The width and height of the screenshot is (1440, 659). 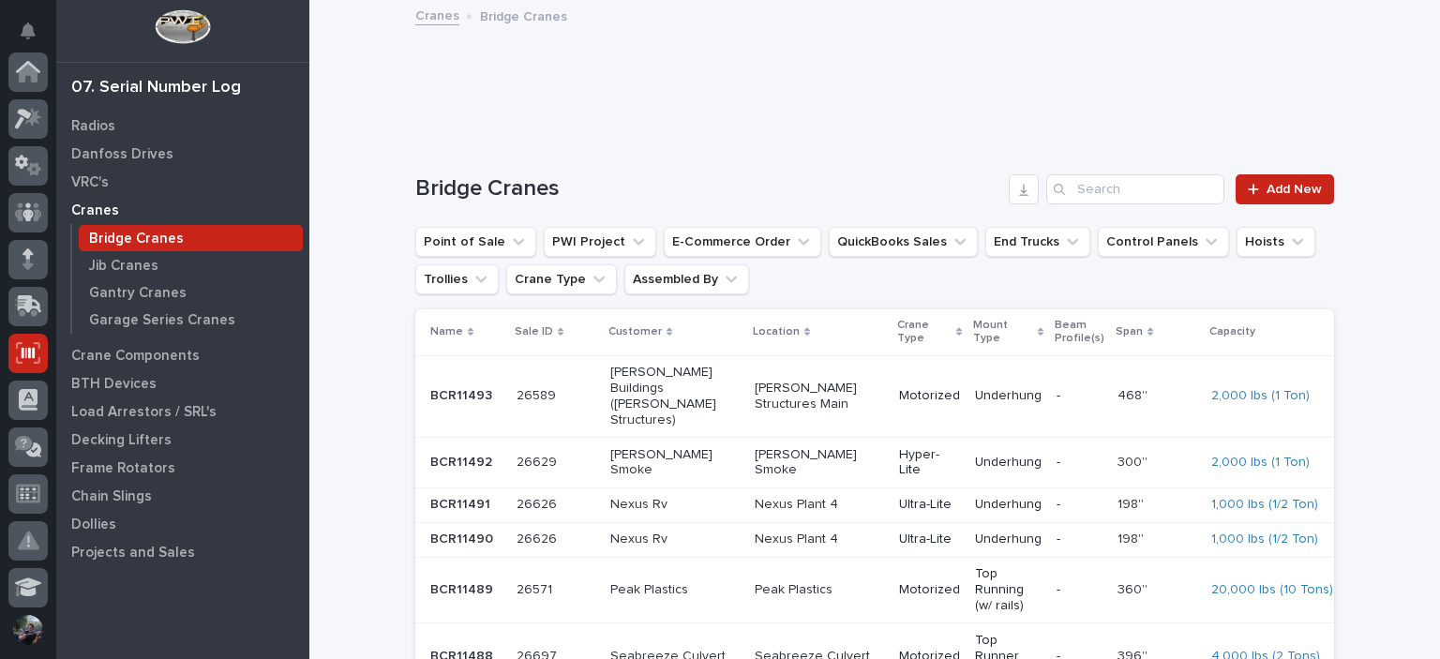 What do you see at coordinates (113, 384) in the screenshot?
I see `p: BTH Devices` at bounding box center [113, 384].